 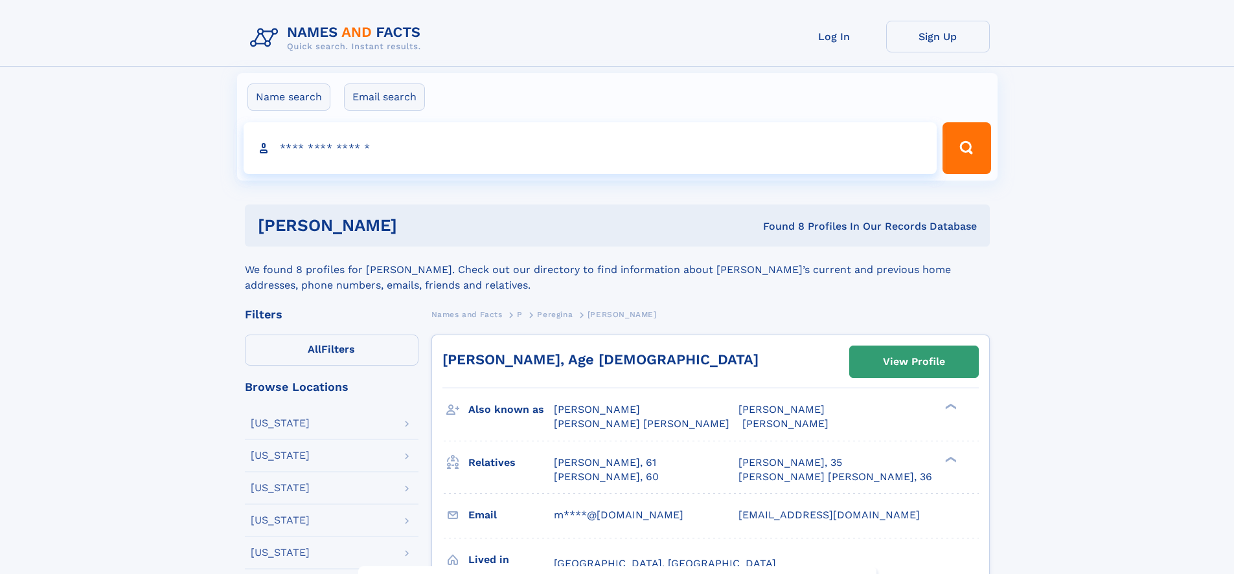 What do you see at coordinates (338, 38) in the screenshot?
I see `img: Logo Names and Facts` at bounding box center [338, 38].